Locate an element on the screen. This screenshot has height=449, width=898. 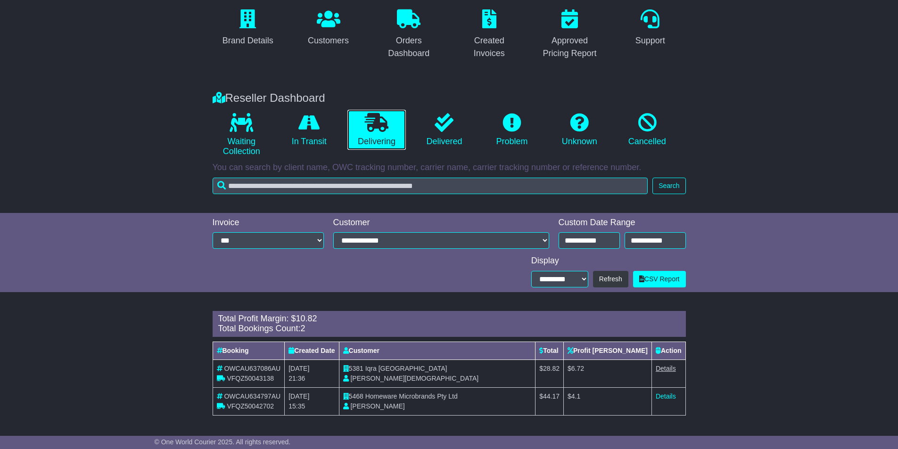
span: 15:35 is located at coordinates (297, 406).